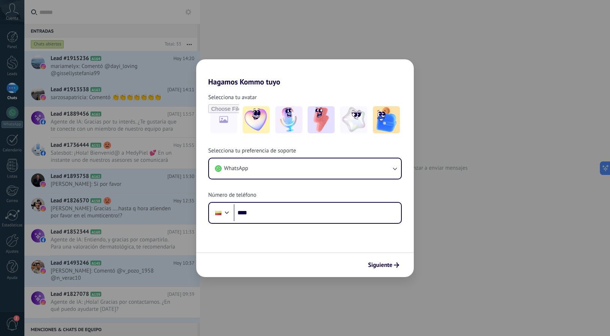  I want to click on span: WhatsApp, so click(236, 169).